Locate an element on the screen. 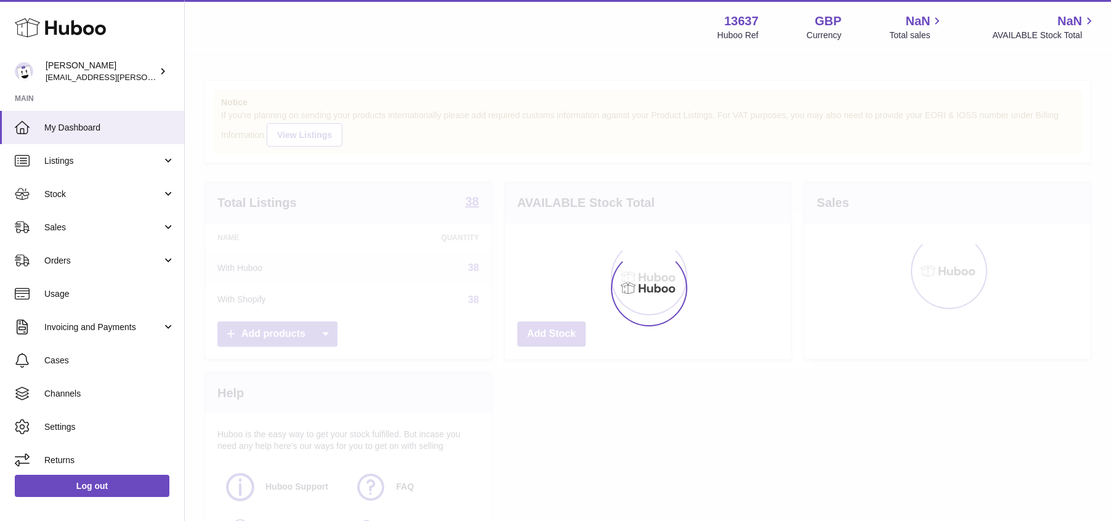  span: My Dashboard is located at coordinates (110, 127).